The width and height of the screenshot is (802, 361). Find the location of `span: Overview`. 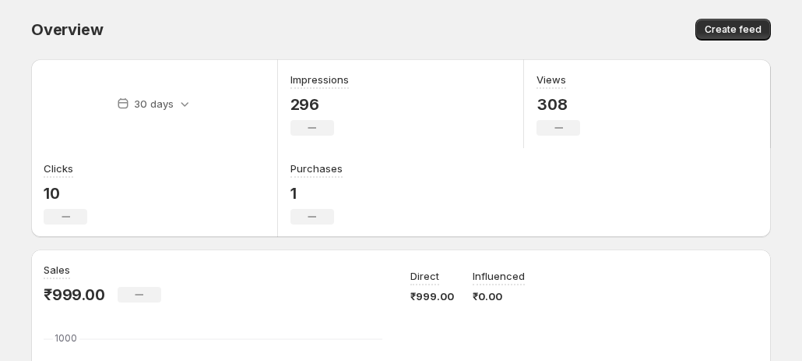

span: Overview is located at coordinates (67, 30).